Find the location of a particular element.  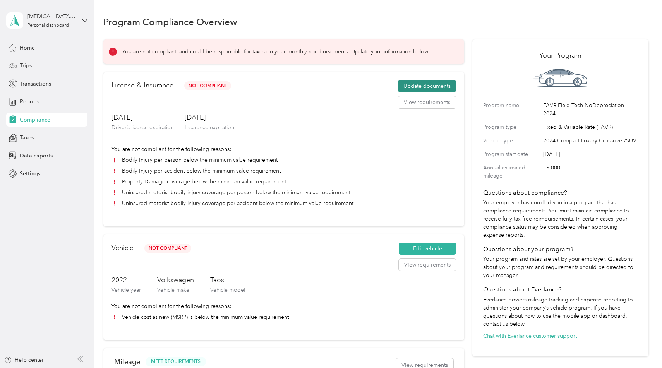

button: Chat with Everlance customer support is located at coordinates (530, 336).